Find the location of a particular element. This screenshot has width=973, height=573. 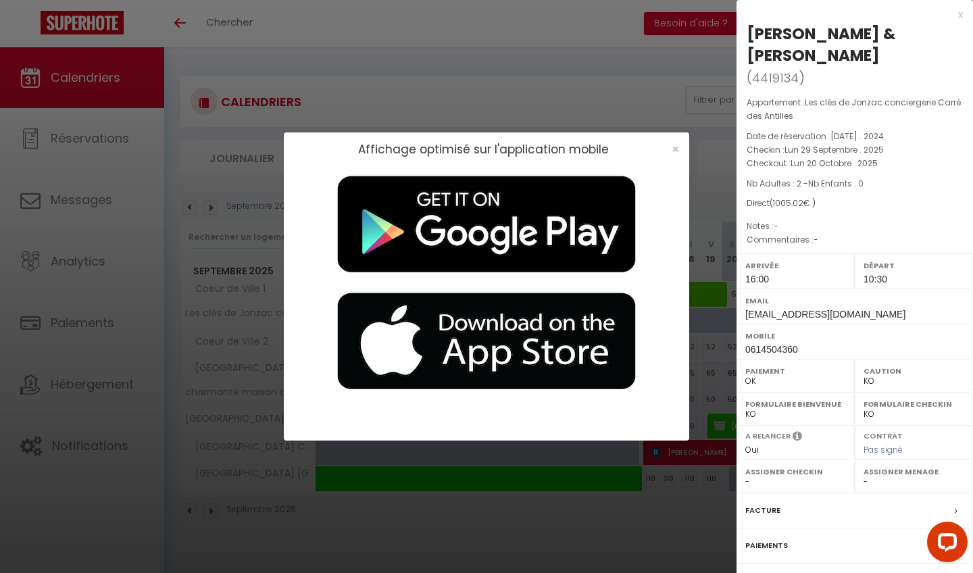

img: playMarket is located at coordinates (486, 224).